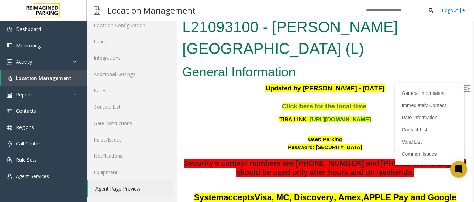 Image resolution: width=474 pixels, height=202 pixels. What do you see at coordinates (24, 61) in the screenshot?
I see `span: Activity` at bounding box center [24, 61].